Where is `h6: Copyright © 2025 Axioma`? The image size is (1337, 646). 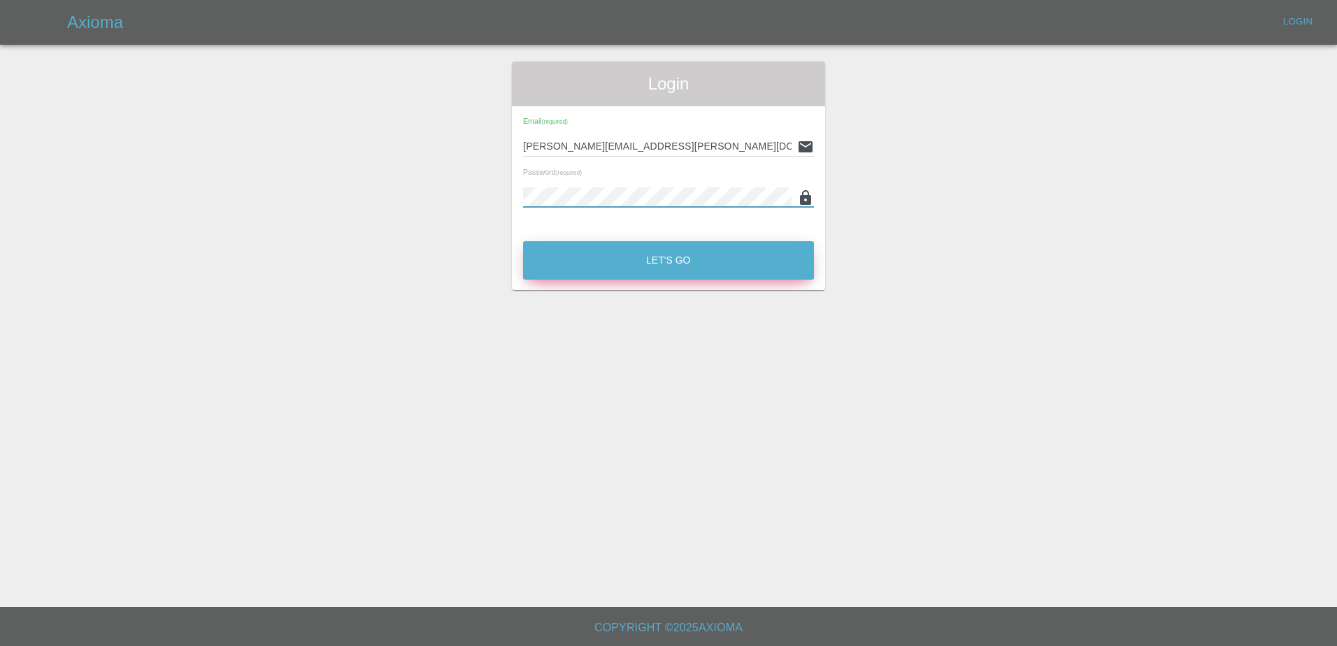
h6: Copyright © 2025 Axioma is located at coordinates (669, 628).